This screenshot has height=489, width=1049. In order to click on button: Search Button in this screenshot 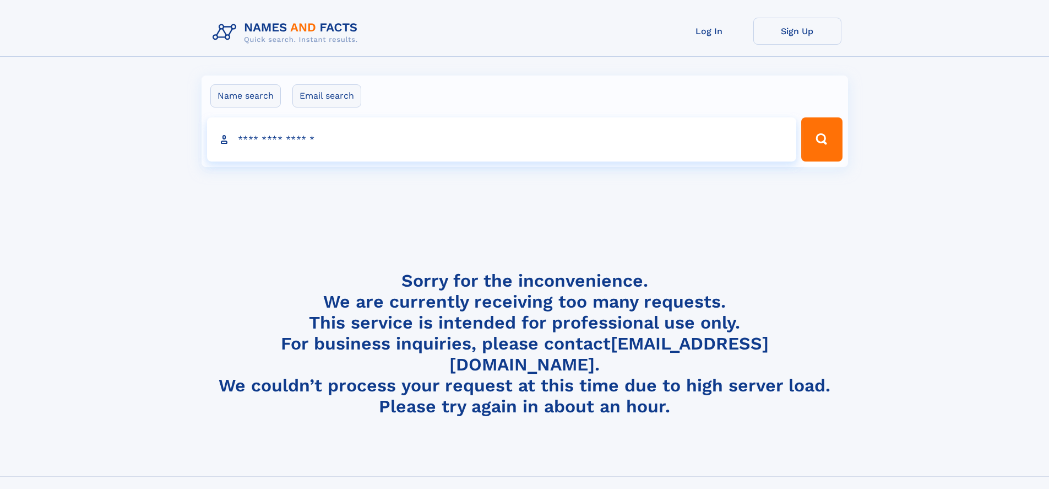, I will do `click(822, 139)`.